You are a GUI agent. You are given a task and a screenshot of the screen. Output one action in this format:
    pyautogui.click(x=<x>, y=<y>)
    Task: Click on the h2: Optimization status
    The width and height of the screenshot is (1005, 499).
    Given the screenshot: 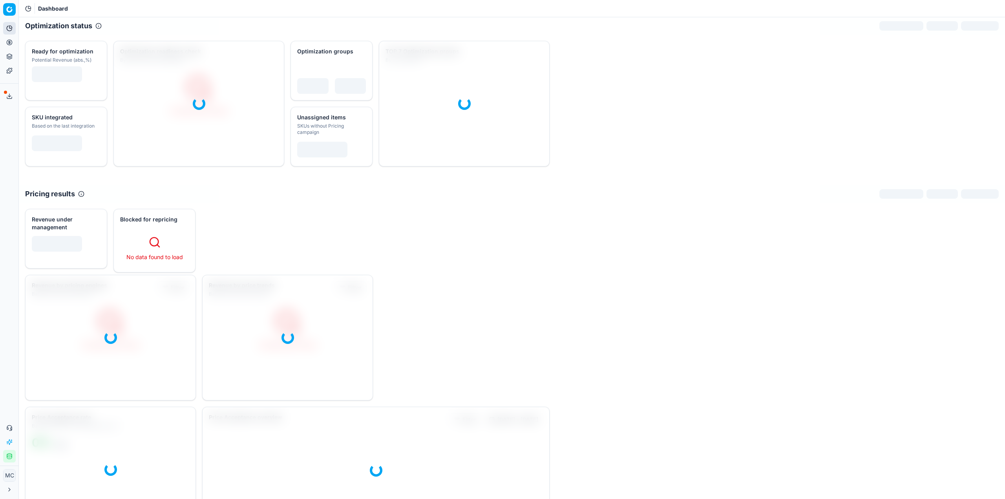 What is the action you would take?
    pyautogui.click(x=59, y=26)
    